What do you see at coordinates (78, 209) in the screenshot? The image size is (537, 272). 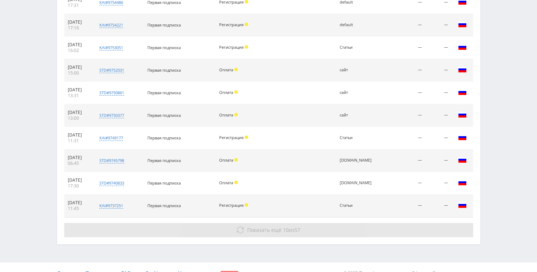 I see `div: 11:45` at bounding box center [78, 209].